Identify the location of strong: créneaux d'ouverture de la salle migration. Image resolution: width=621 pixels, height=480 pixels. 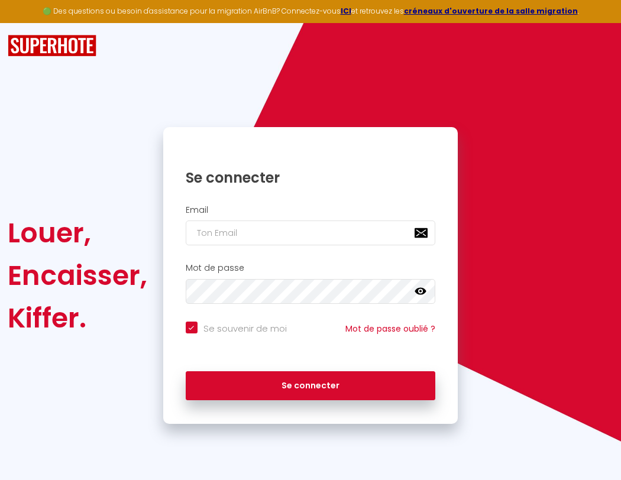
(491, 11).